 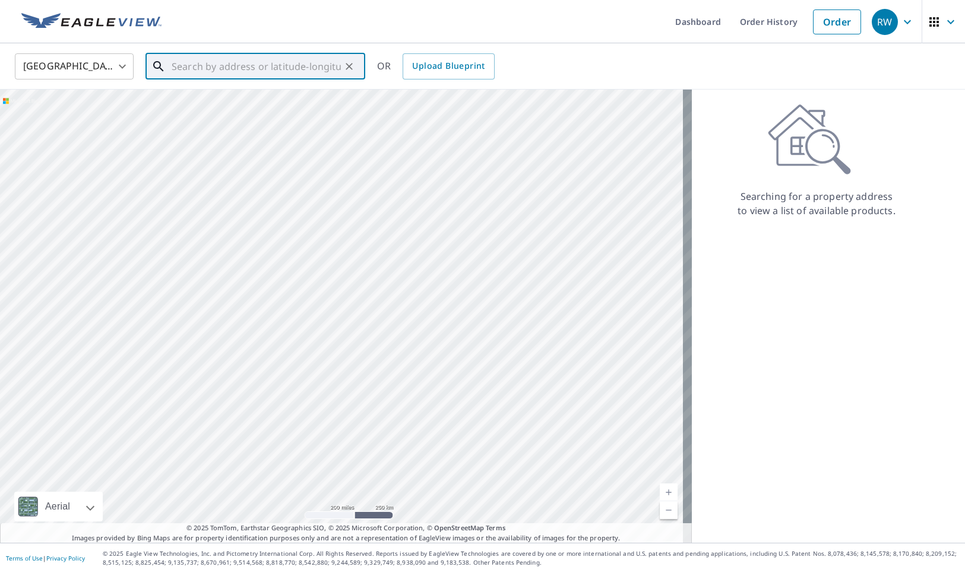 I want to click on a: Upload Blueprint, so click(x=448, y=66).